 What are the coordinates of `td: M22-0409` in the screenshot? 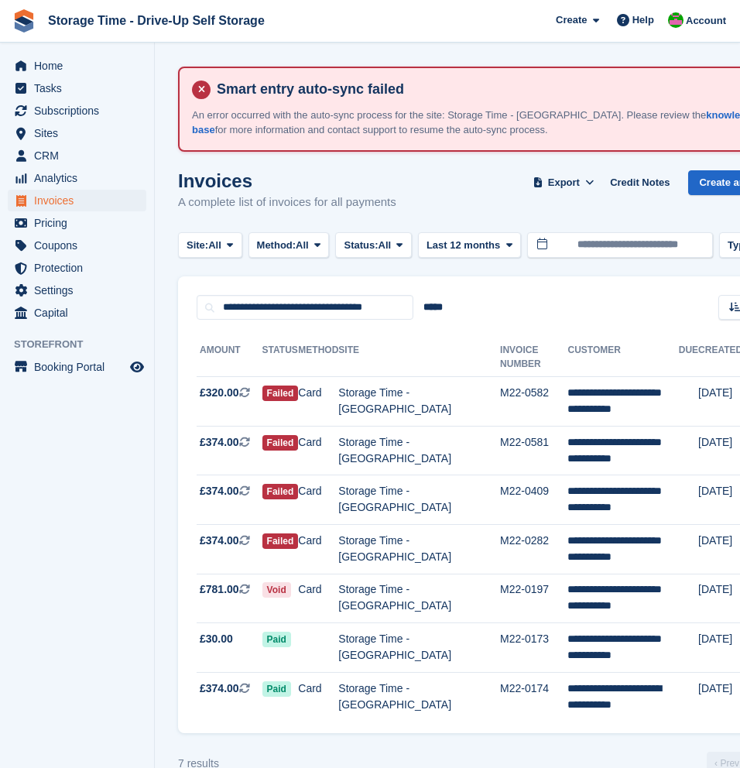 It's located at (533, 500).